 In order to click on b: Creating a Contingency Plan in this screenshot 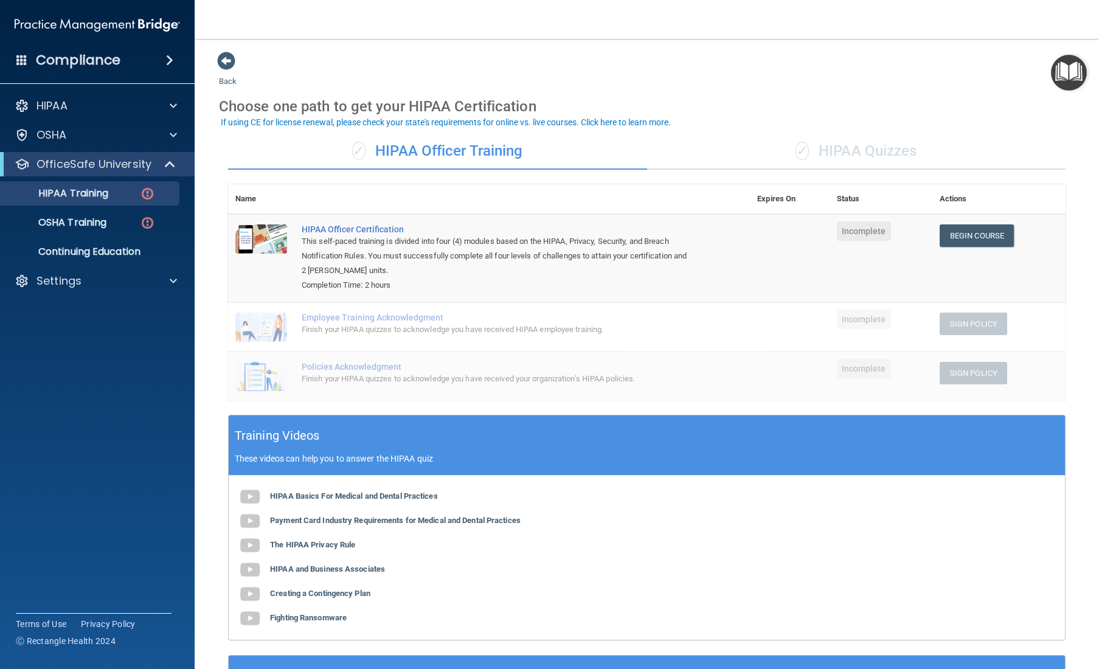, I will do `click(320, 593)`.